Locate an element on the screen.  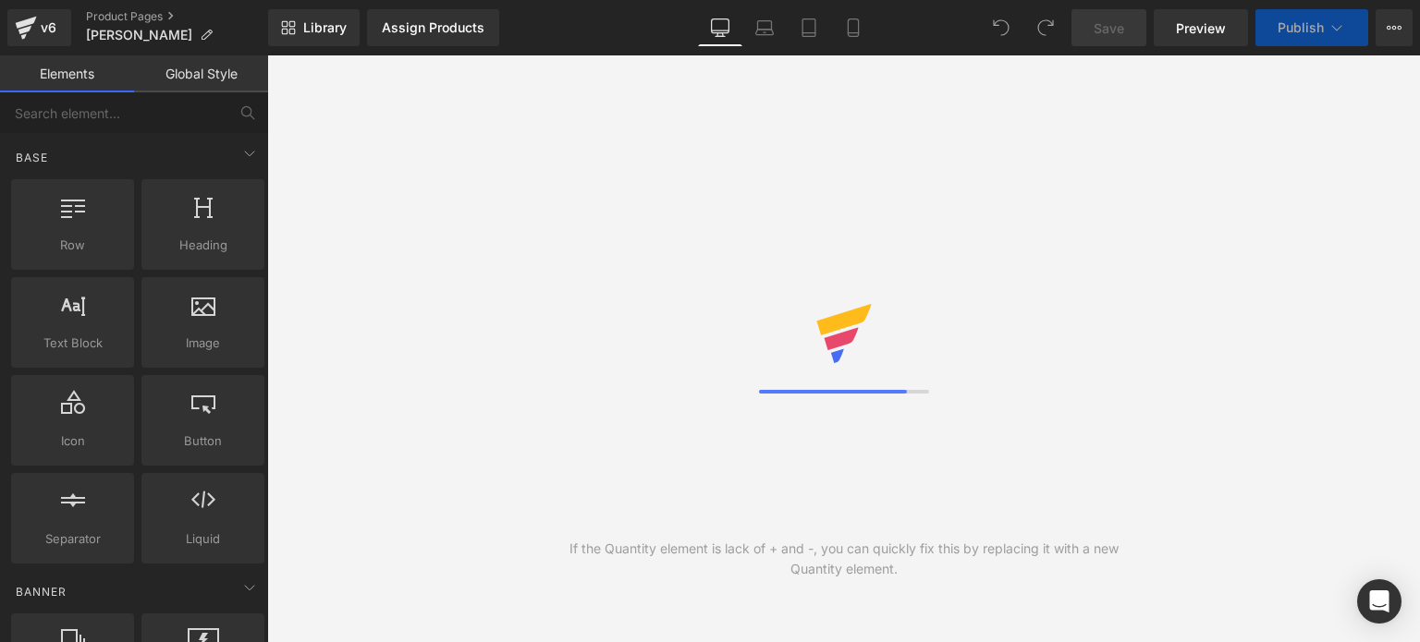
a: Mobile is located at coordinates (853, 28).